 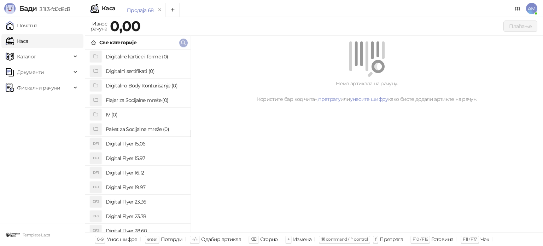 What do you see at coordinates (145, 216) in the screenshot?
I see `h4: Digital Flyer 23.78` at bounding box center [145, 216].